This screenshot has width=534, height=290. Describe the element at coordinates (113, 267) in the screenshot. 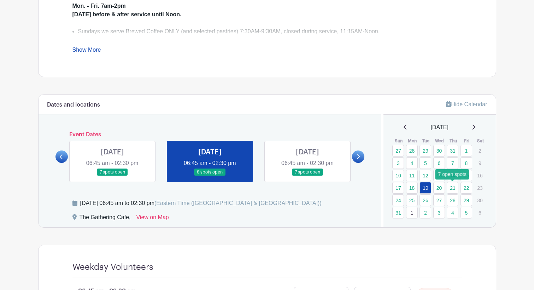

I see `h4: Weekday Volunteers` at that location.